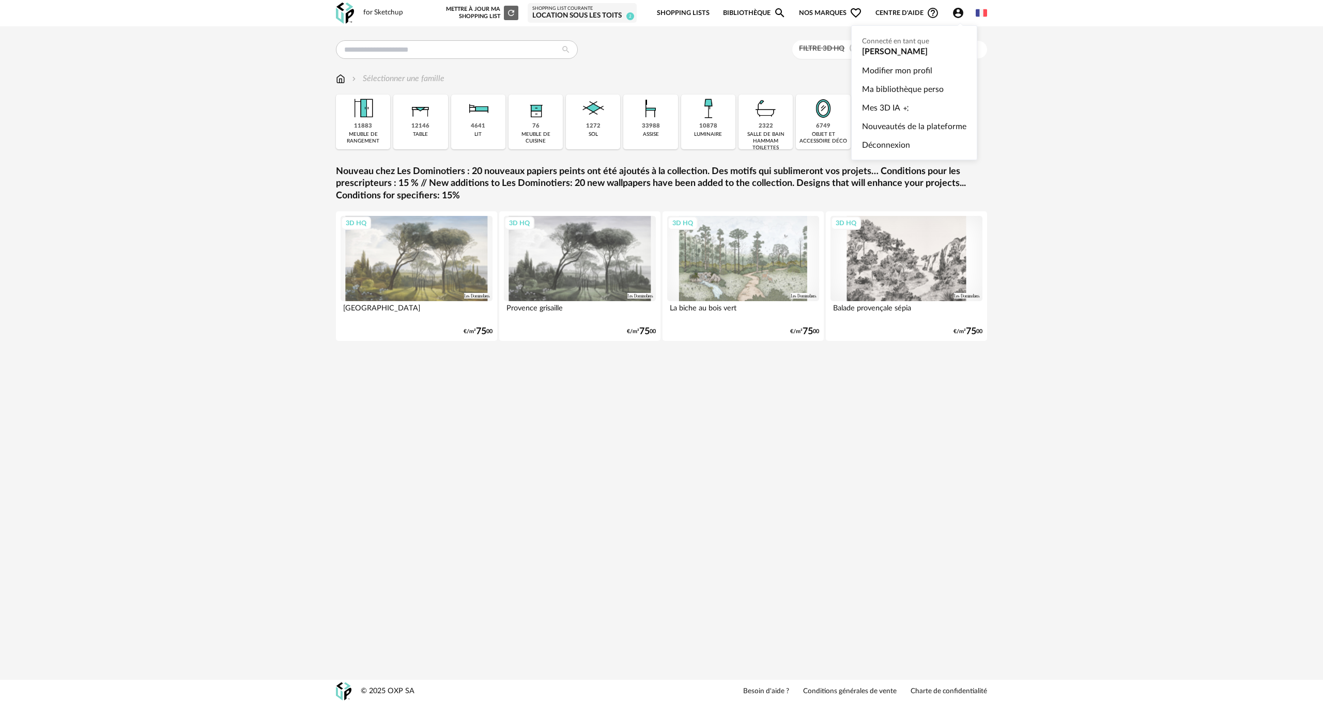 This screenshot has height=703, width=1323. Describe the element at coordinates (856, 13) in the screenshot. I see `span: Heart Outline icon` at that location.